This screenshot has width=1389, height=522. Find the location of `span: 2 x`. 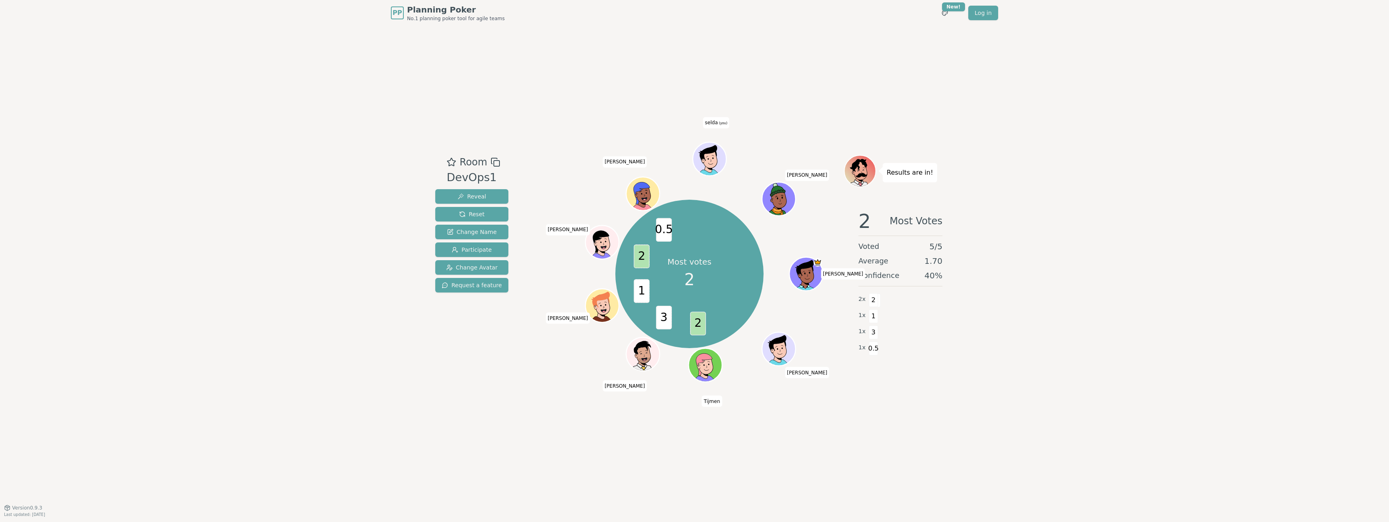

span: 2 x is located at coordinates (862, 300).